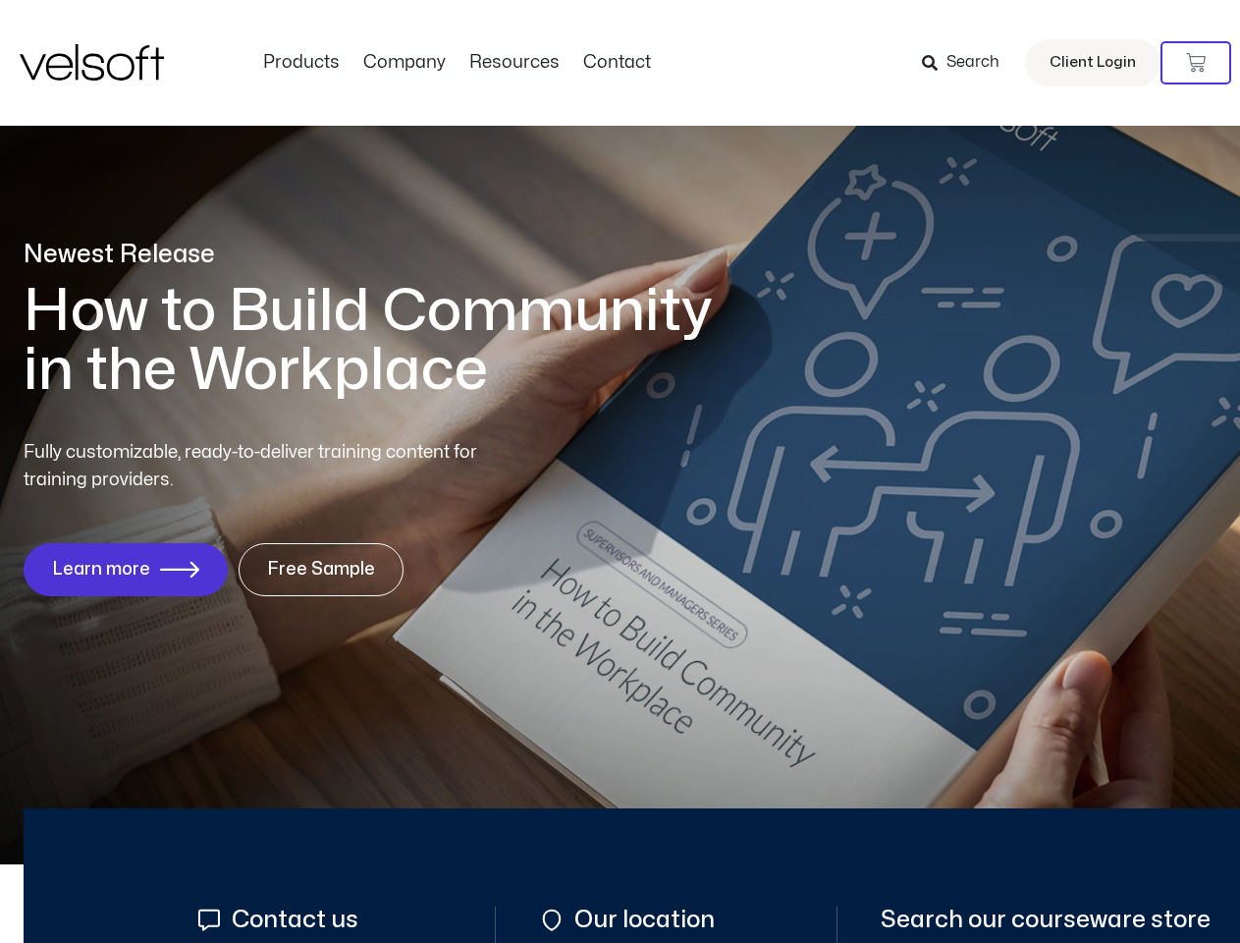 The image size is (1240, 943). What do you see at coordinates (1093, 63) in the screenshot?
I see `a: Client Login` at bounding box center [1093, 63].